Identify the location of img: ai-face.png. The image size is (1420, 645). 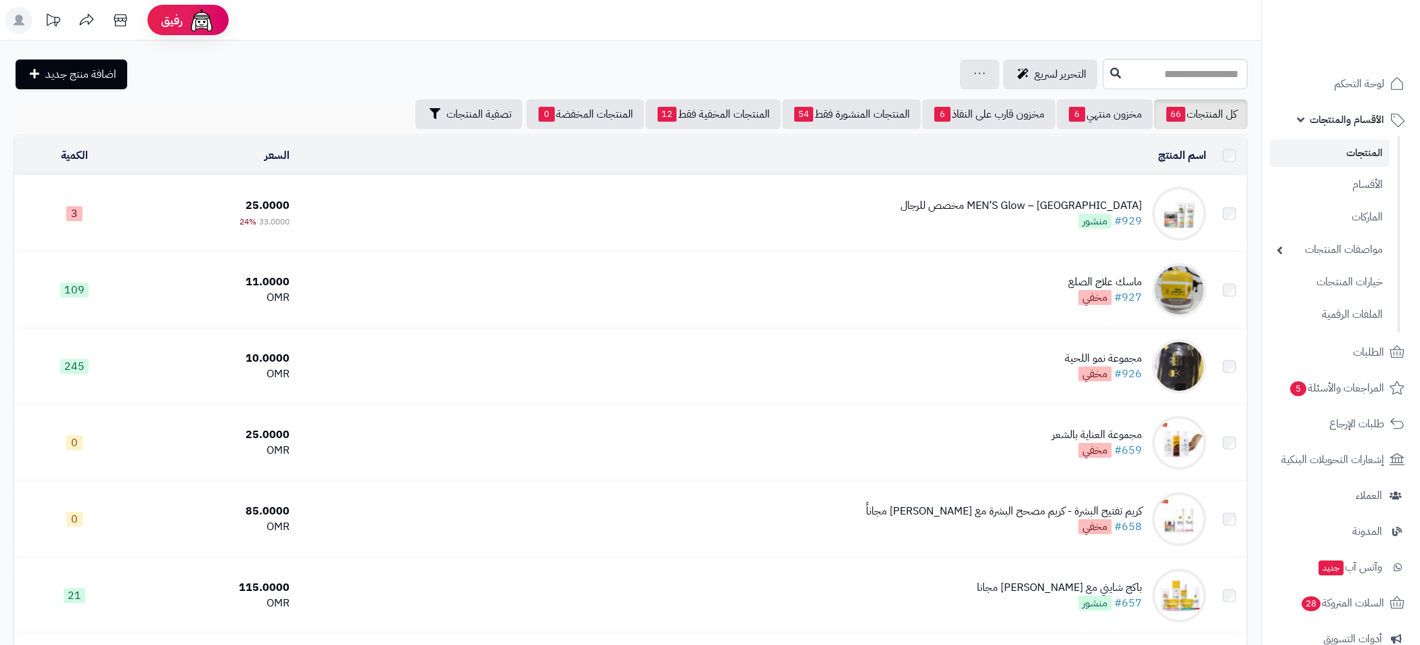
(202, 20).